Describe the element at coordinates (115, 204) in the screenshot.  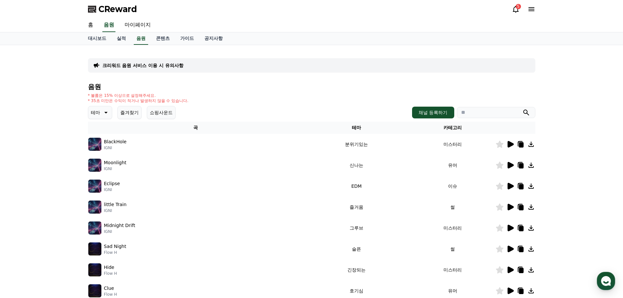
I see `p: little Train` at that location.